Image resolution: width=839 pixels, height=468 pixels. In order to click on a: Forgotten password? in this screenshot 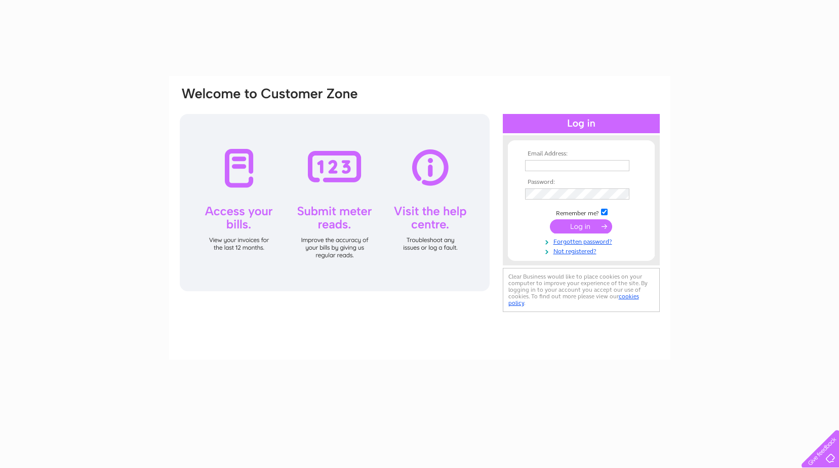, I will do `click(582, 240)`.